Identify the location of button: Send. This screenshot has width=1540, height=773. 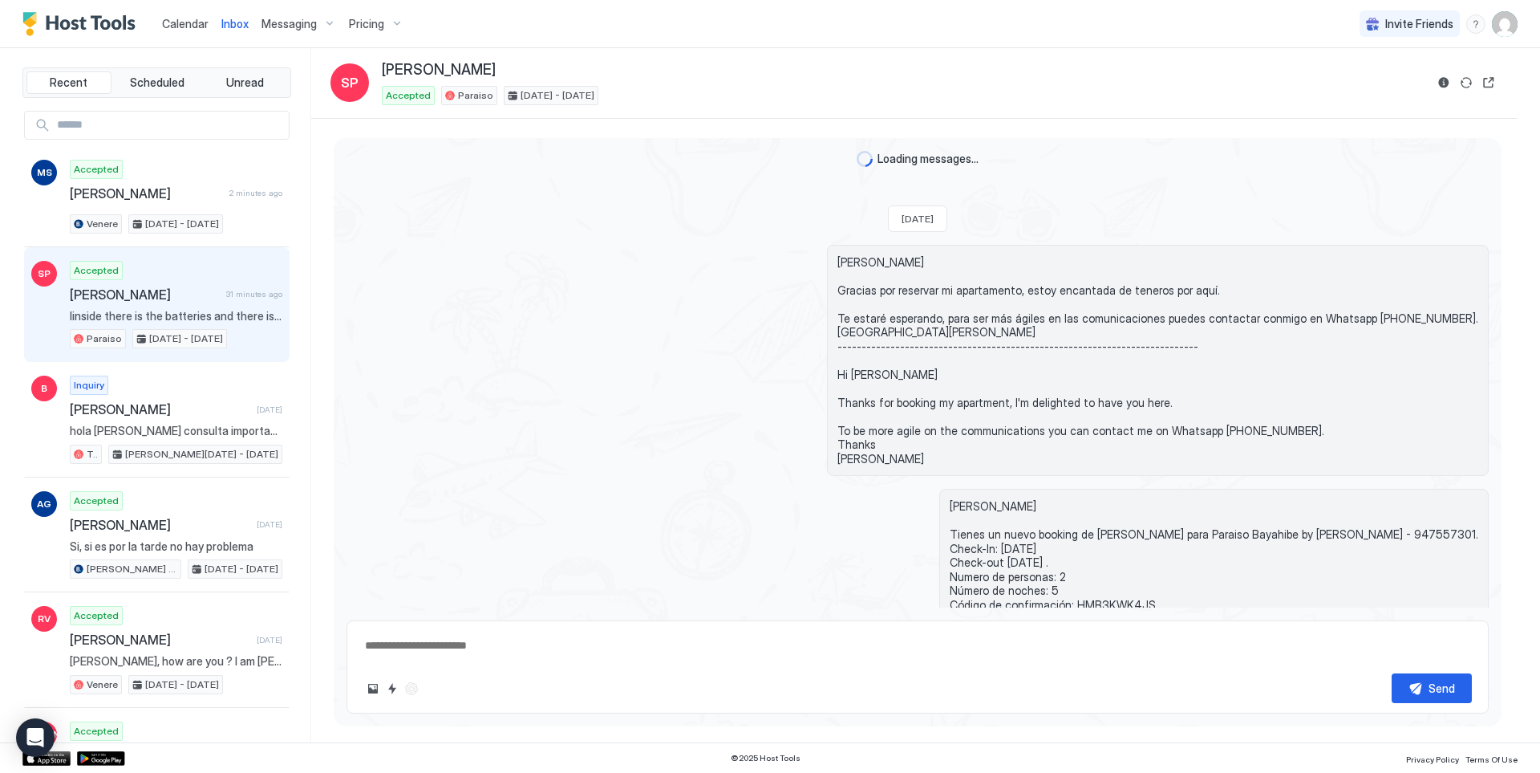
(1432, 687).